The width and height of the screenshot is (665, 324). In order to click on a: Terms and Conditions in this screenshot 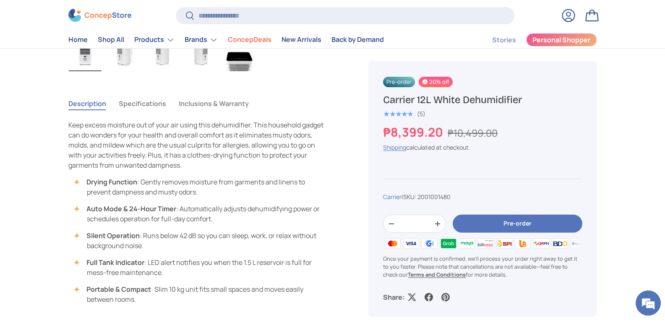, I will do `click(437, 275)`.